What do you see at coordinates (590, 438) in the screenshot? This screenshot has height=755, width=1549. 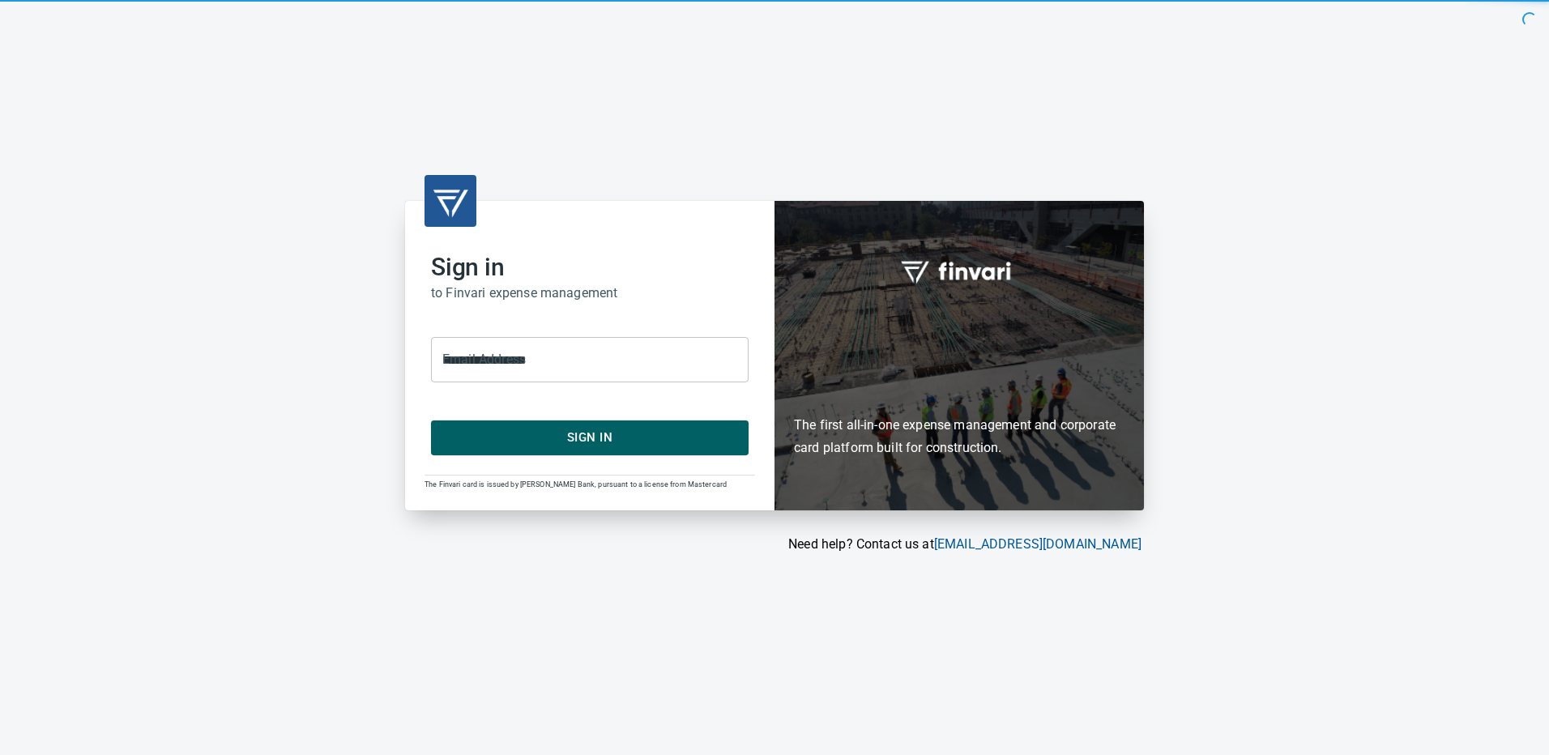 I see `button: Sign In` at bounding box center [590, 438].